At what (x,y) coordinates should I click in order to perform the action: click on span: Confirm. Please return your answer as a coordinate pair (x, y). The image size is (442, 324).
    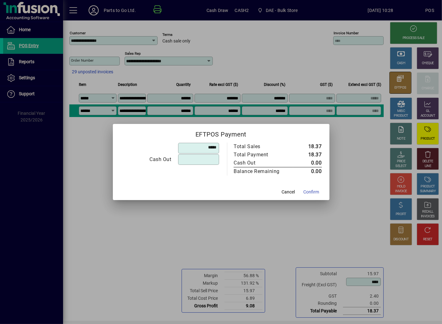
    Looking at the image, I should click on (311, 192).